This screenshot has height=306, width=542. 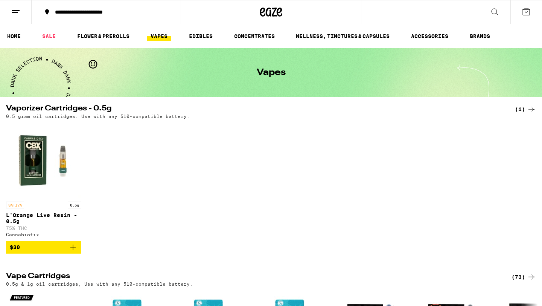 What do you see at coordinates (44, 160) in the screenshot?
I see `img: Cannabiotix - L'Orange Live Resin - 0.5g` at bounding box center [44, 160].